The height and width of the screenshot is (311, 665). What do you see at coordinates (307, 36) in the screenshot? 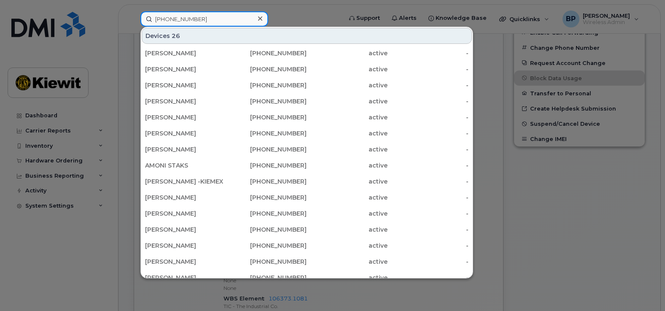
I see `div: Devices` at bounding box center [307, 36].